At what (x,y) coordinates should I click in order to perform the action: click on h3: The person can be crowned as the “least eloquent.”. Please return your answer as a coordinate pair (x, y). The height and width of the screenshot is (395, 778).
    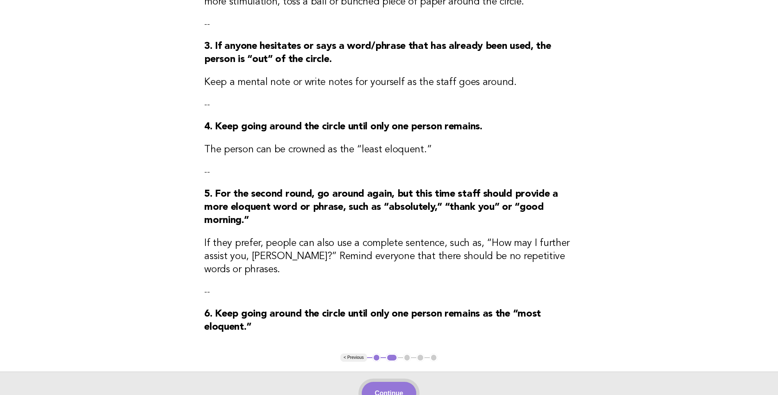
    Looking at the image, I should click on (389, 150).